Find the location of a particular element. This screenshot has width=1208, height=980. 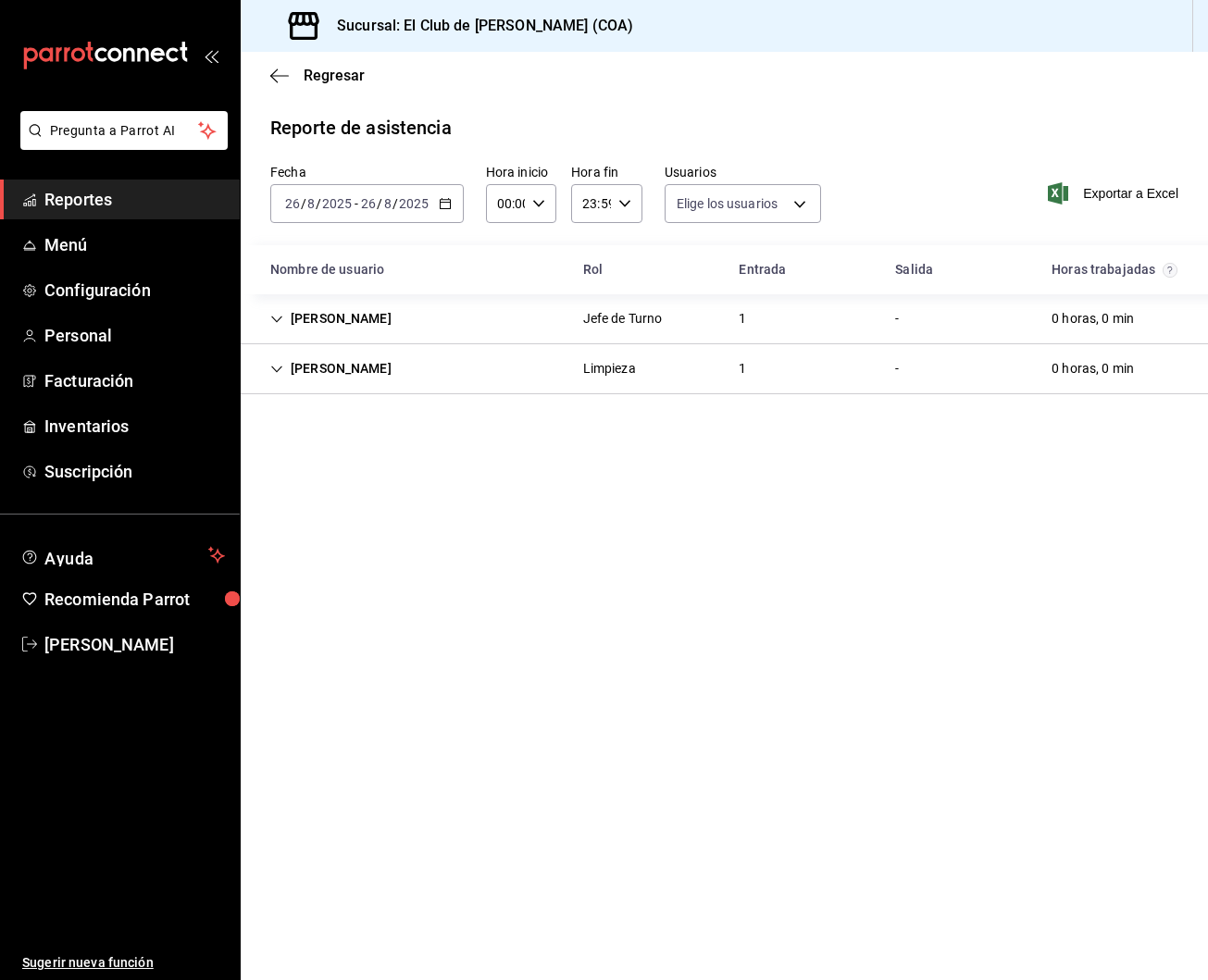

button: Exportar a Excel is located at coordinates (1115, 193).